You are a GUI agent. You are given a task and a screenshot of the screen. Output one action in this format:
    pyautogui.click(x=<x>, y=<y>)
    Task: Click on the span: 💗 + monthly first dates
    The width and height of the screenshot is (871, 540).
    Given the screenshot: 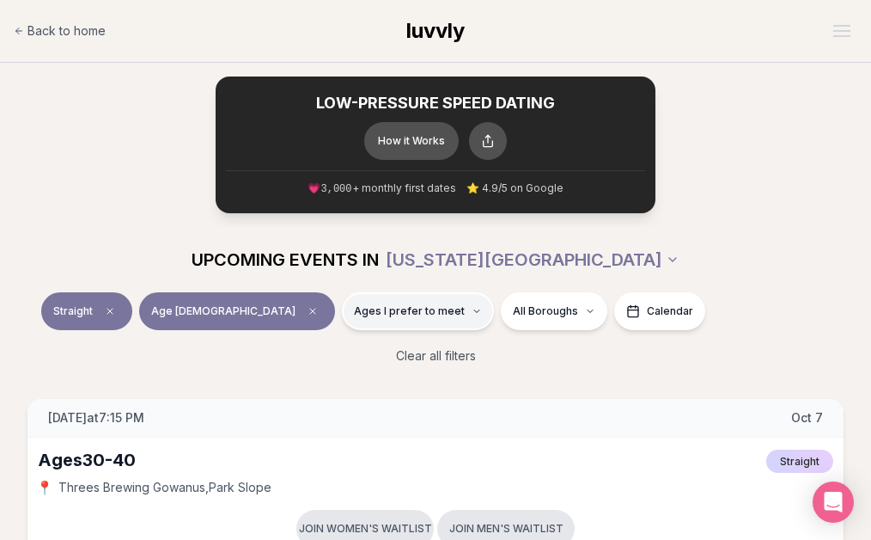 What is the action you would take?
    pyautogui.click(x=382, y=188)
    